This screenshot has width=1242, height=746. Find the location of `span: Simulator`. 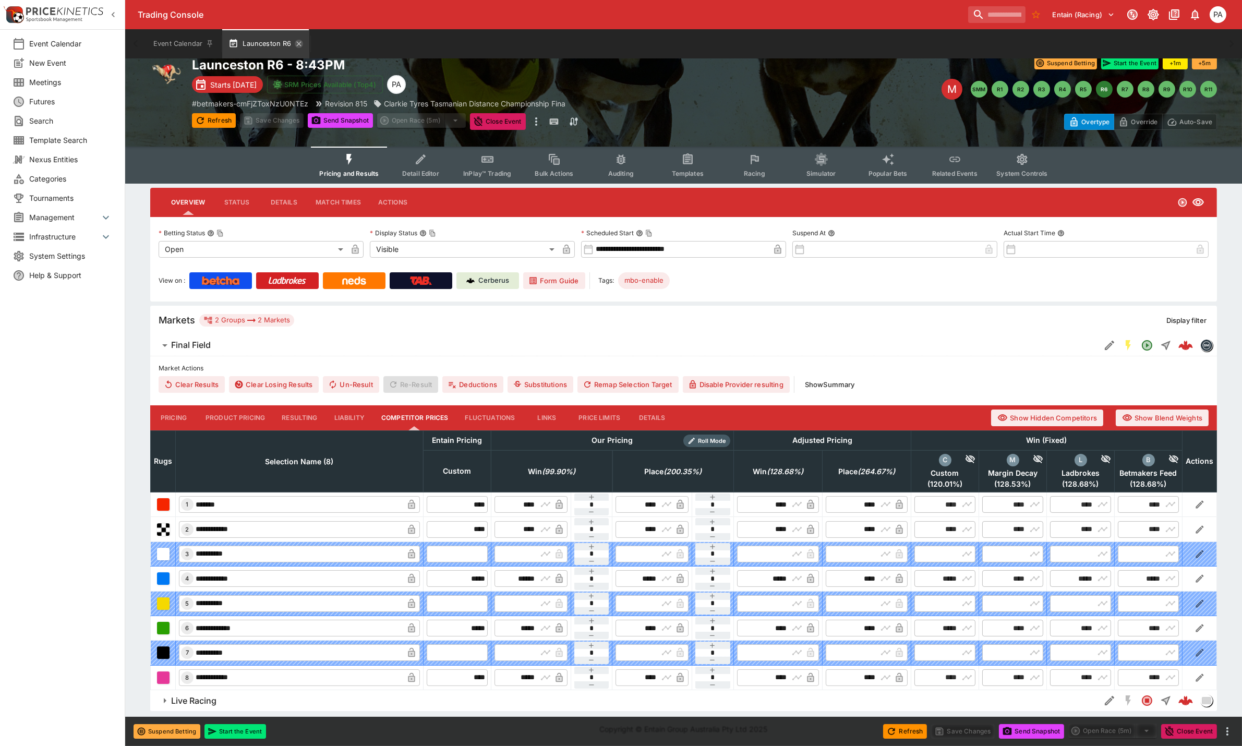

span: Simulator is located at coordinates (821, 173).